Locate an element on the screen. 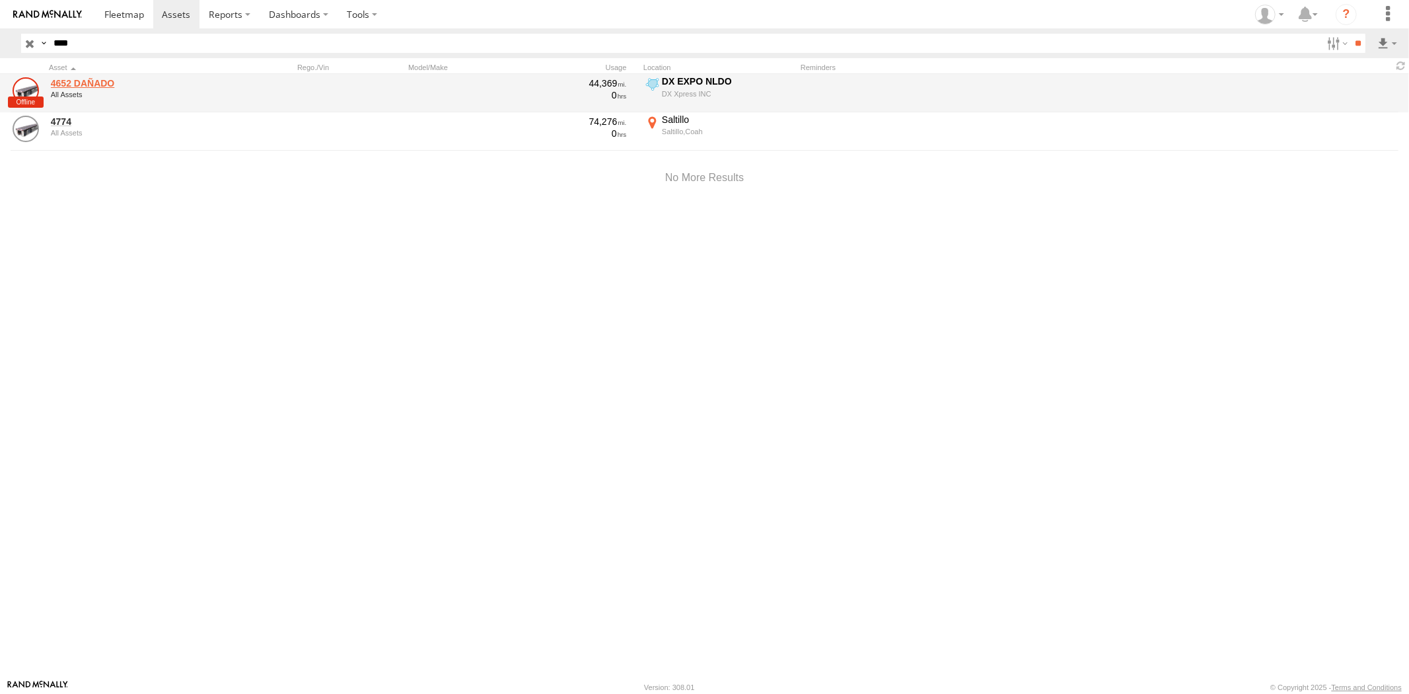 This screenshot has width=1409, height=694. a: 4774 is located at coordinates (141, 122).